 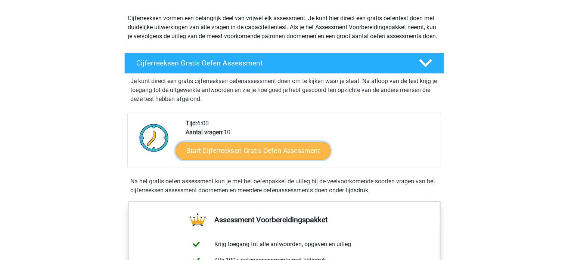 What do you see at coordinates (310, 143) in the screenshot?
I see `div: 6:00 10` at bounding box center [310, 143].